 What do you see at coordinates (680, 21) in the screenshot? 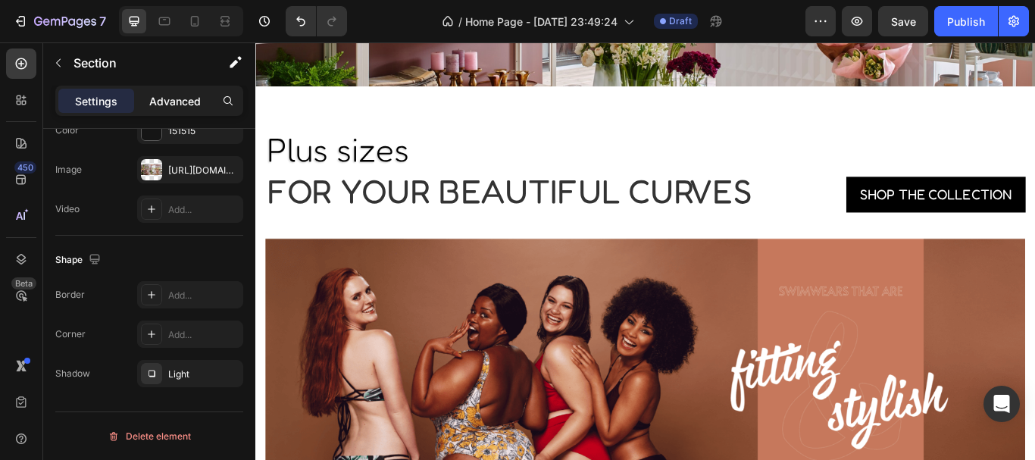
I see `span: Draft` at bounding box center [680, 21].